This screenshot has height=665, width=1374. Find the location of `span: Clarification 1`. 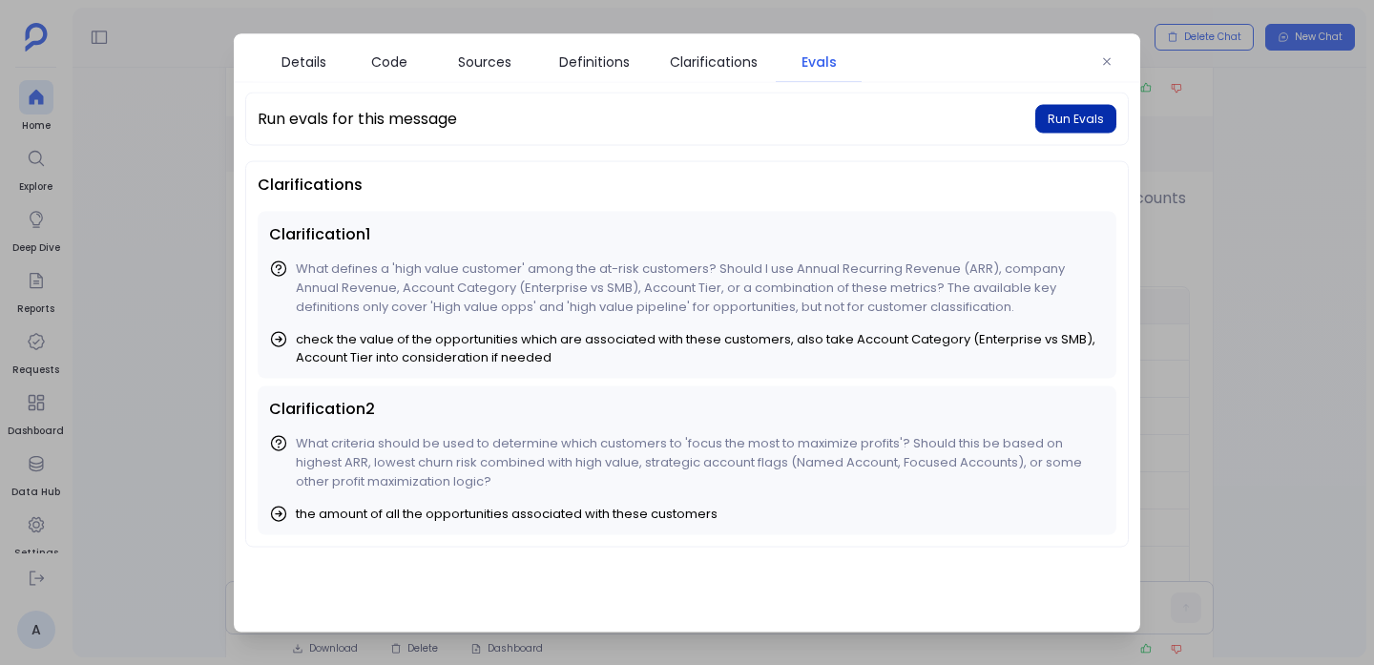

span: Clarification 1 is located at coordinates (687, 234).